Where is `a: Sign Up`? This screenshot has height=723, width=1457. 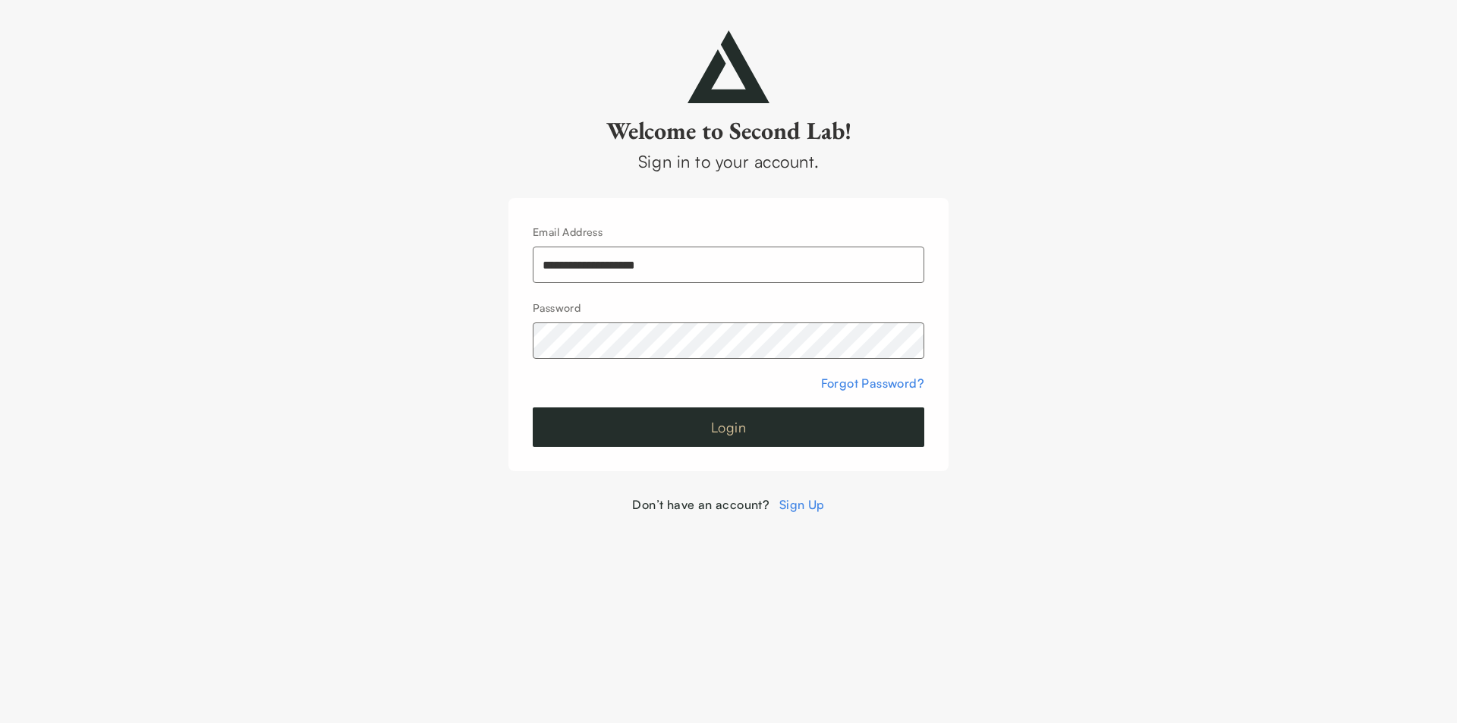
a: Sign Up is located at coordinates (802, 505).